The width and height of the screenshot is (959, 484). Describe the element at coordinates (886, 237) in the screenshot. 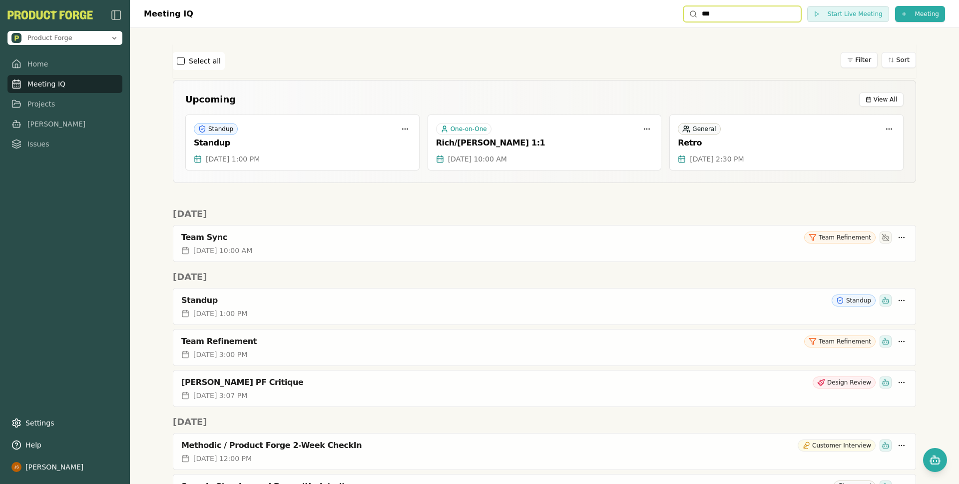

I see `div: Smith has not been invited` at that location.